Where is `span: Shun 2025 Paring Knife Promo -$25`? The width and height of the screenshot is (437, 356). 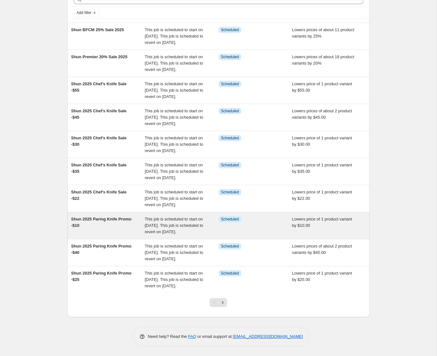
span: Shun 2025 Paring Knife Promo -$25 is located at coordinates (102, 276).